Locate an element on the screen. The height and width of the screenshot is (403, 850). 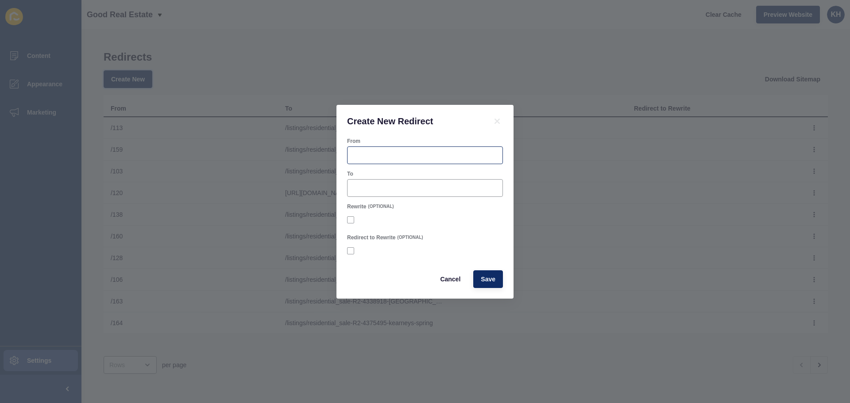
button: Cancel is located at coordinates (450, 279).